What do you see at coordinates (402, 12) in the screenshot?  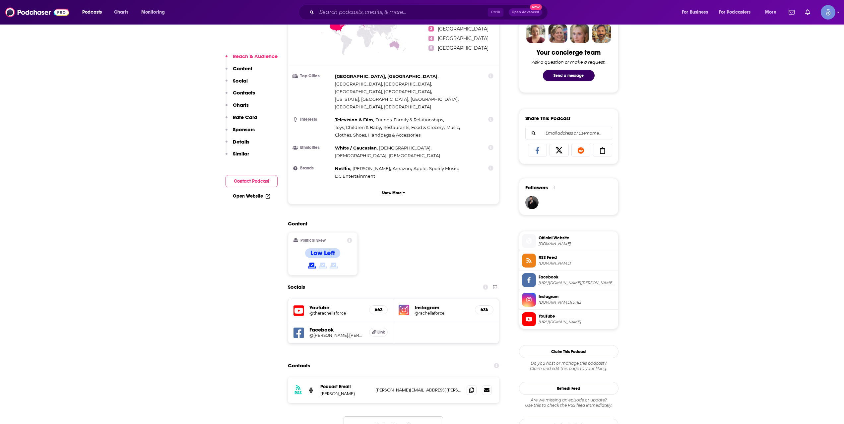 I see `input: Search podcasts, credits, & more...` at bounding box center [402, 12].